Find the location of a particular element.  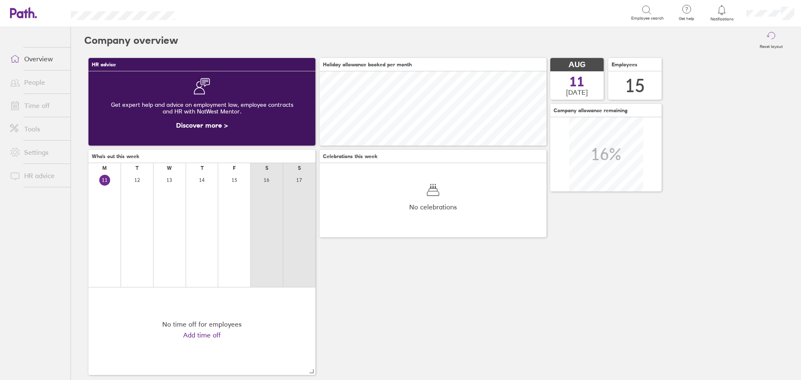

a: People is located at coordinates (37, 82).